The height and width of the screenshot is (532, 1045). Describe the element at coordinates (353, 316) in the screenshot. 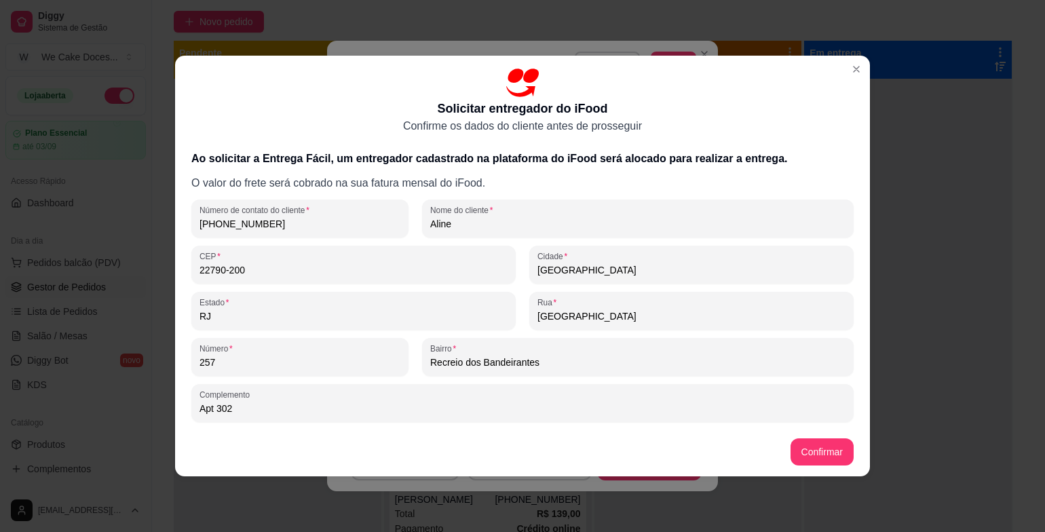

I see `input: Estado` at that location.